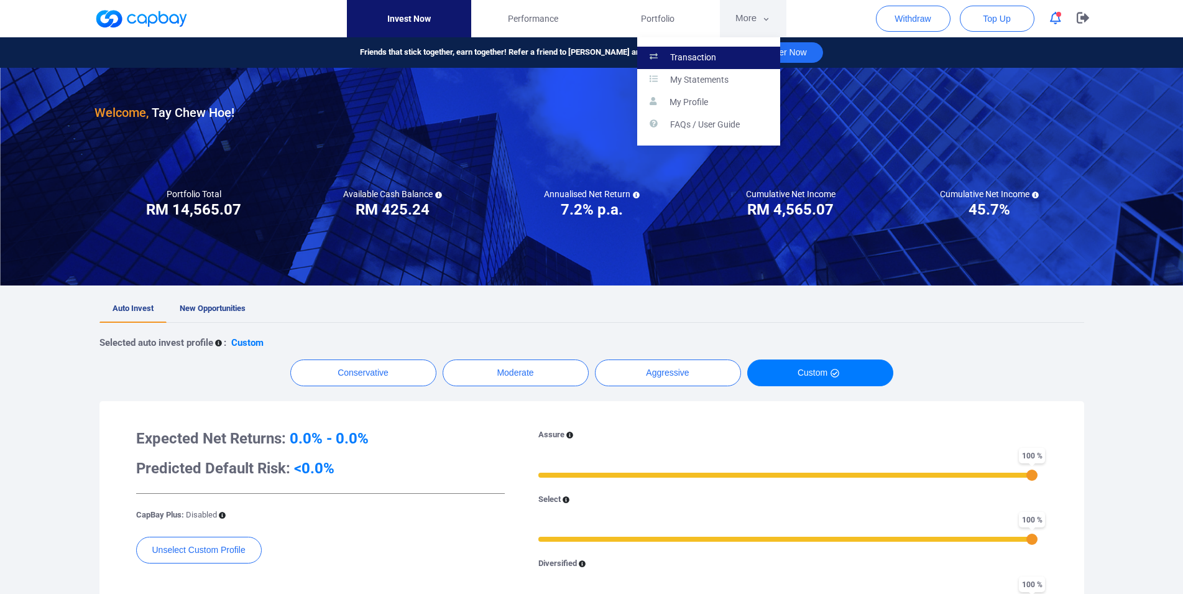  What do you see at coordinates (693, 58) in the screenshot?
I see `p: Transaction` at bounding box center [693, 58].